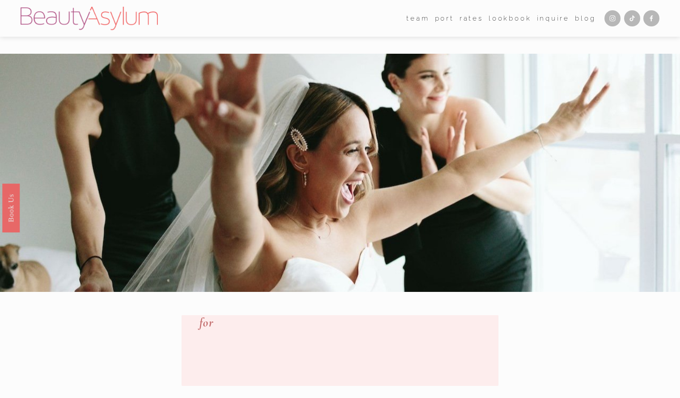  Describe the element at coordinates (585, 18) in the screenshot. I see `a: Blog` at that location.